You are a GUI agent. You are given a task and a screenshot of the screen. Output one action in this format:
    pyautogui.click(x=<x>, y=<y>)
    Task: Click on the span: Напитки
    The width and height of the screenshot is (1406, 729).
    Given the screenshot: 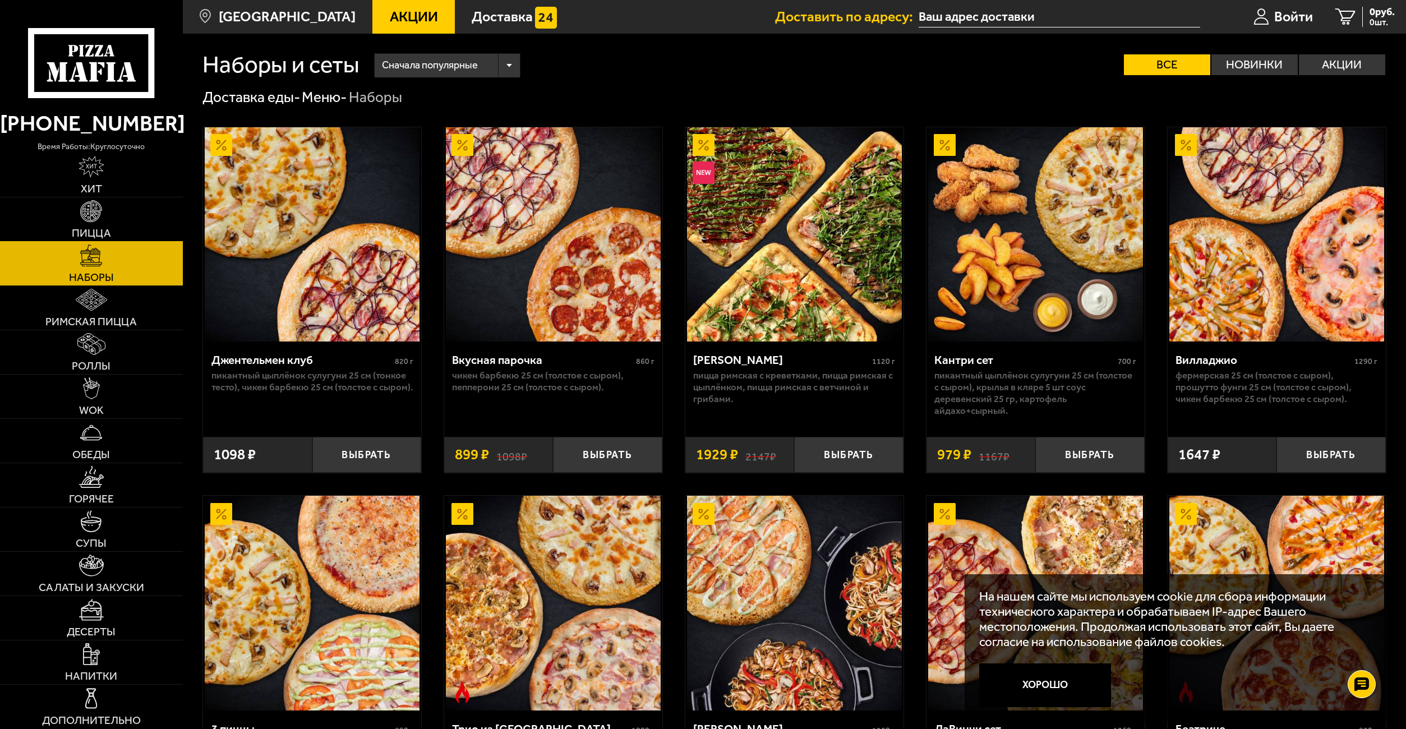 What is the action you would take?
    pyautogui.click(x=91, y=676)
    